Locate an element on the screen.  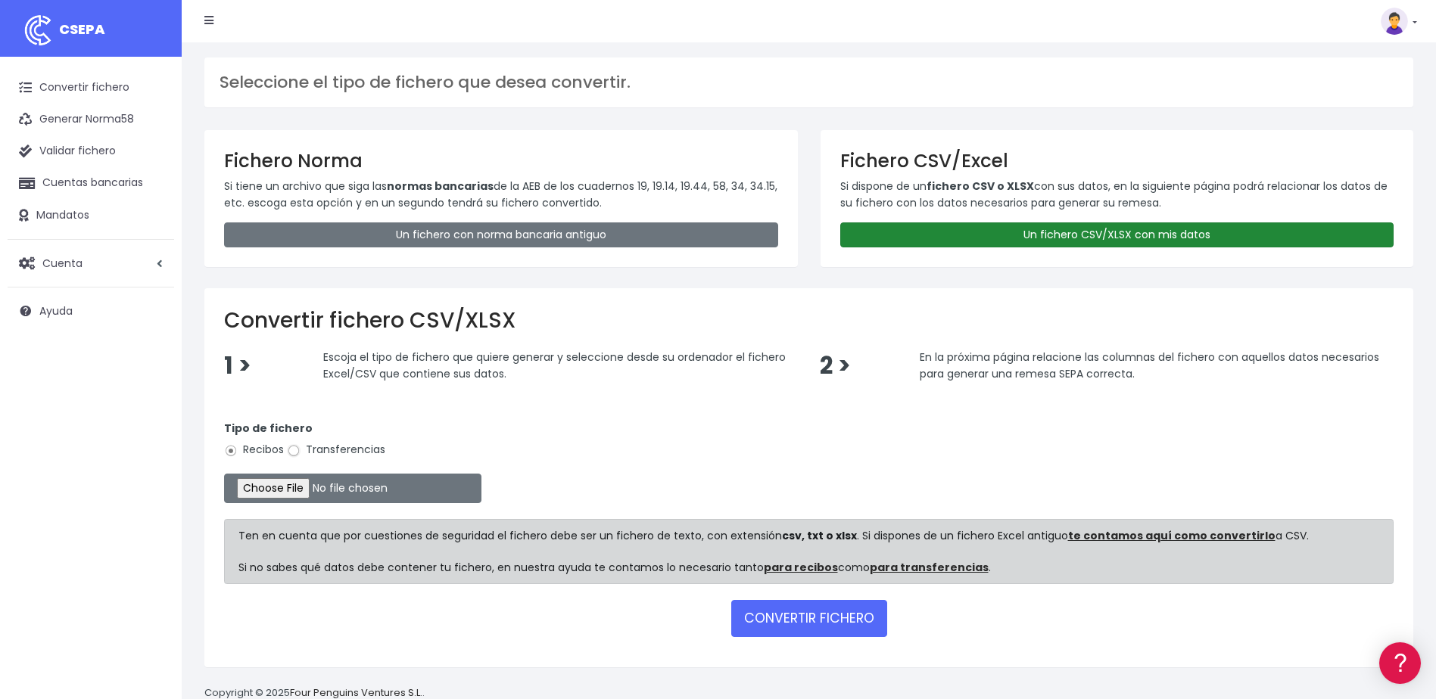
a: Ayuda is located at coordinates (91, 311).